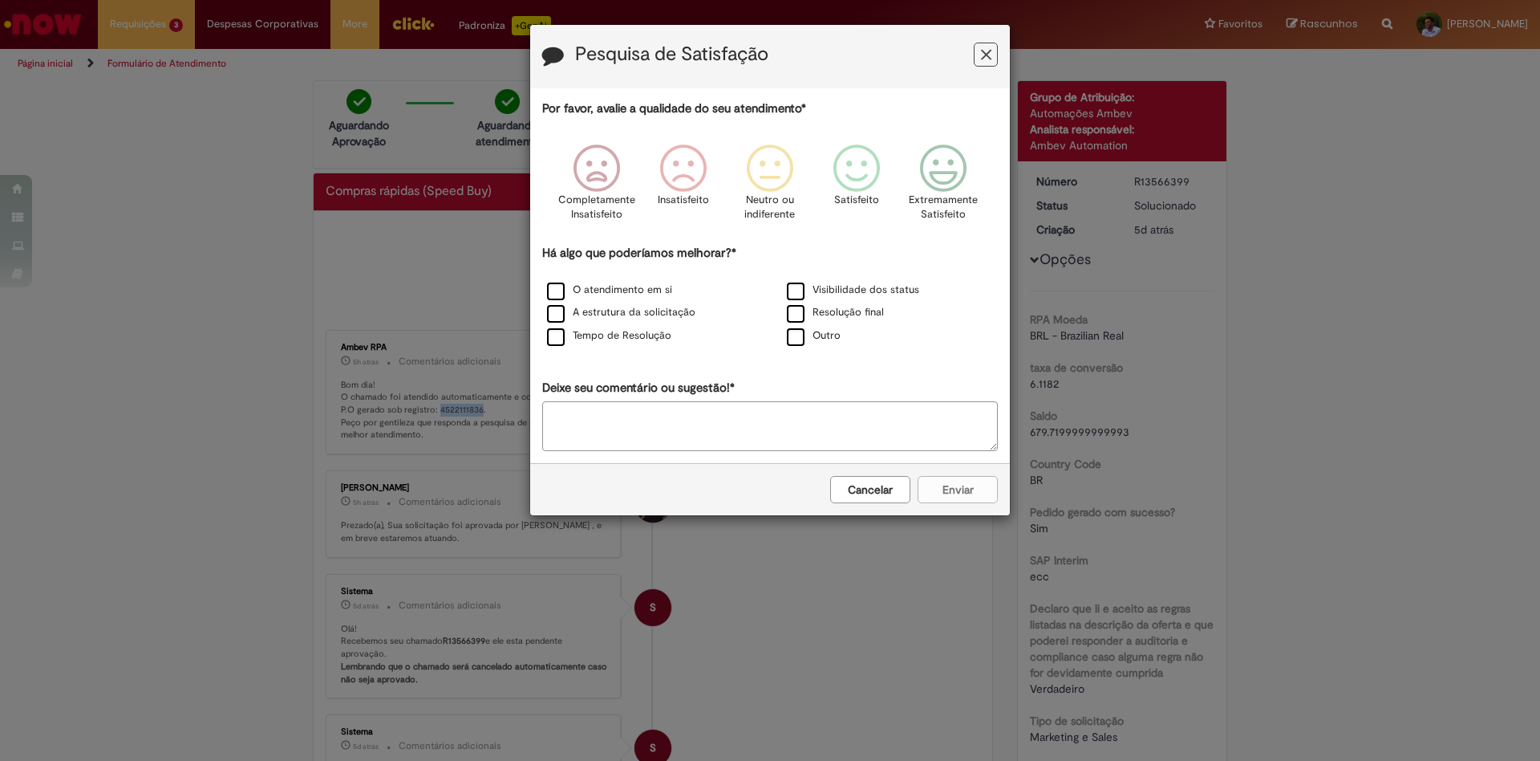 This screenshot has width=1540, height=761. What do you see at coordinates (857, 187) in the screenshot?
I see `div: Satisfeito` at bounding box center [857, 187].